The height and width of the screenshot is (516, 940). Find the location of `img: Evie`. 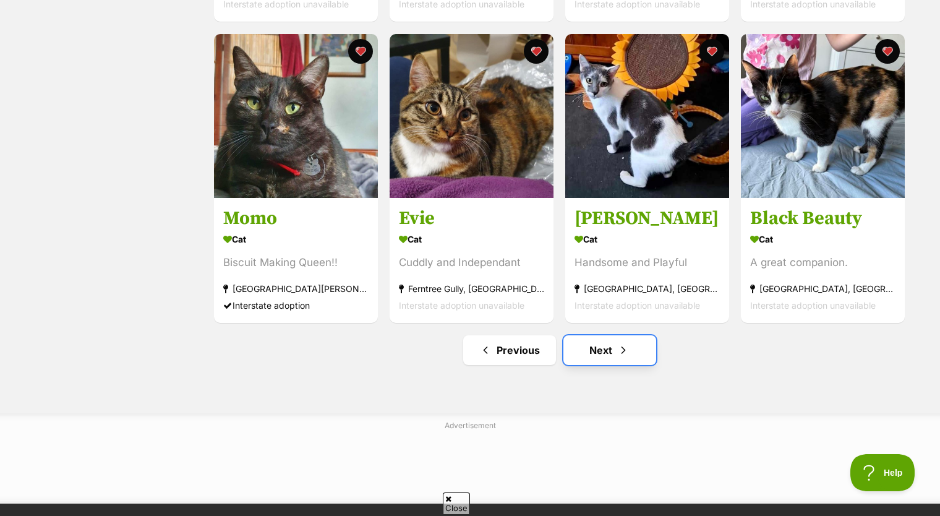

img: Evie is located at coordinates (471, 116).